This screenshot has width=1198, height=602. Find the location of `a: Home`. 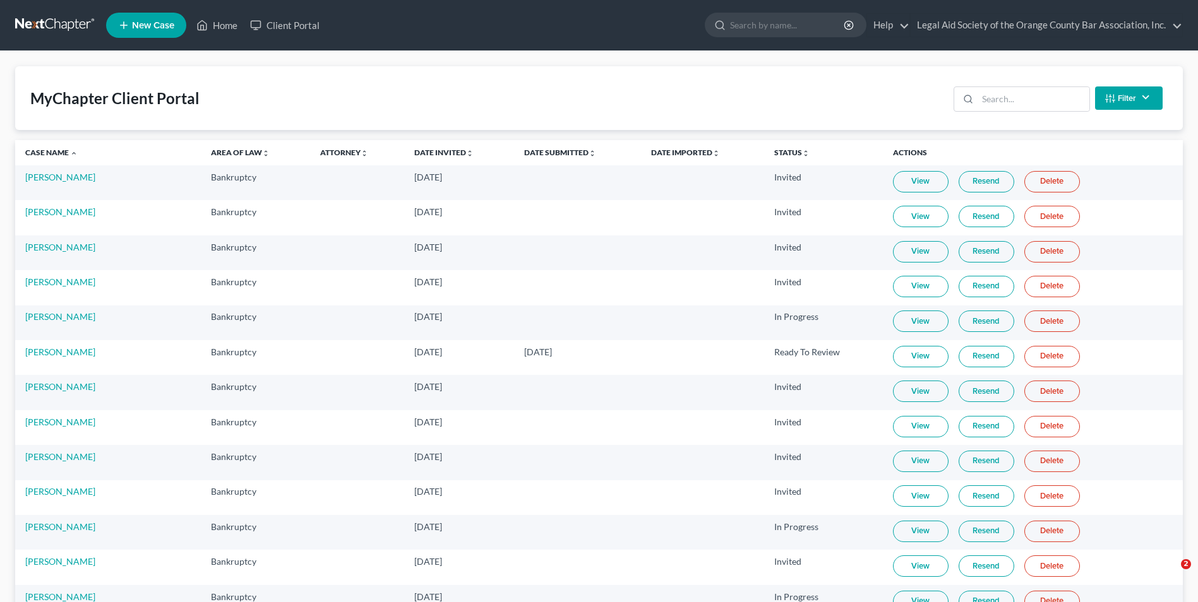

a: Home is located at coordinates (217, 25).